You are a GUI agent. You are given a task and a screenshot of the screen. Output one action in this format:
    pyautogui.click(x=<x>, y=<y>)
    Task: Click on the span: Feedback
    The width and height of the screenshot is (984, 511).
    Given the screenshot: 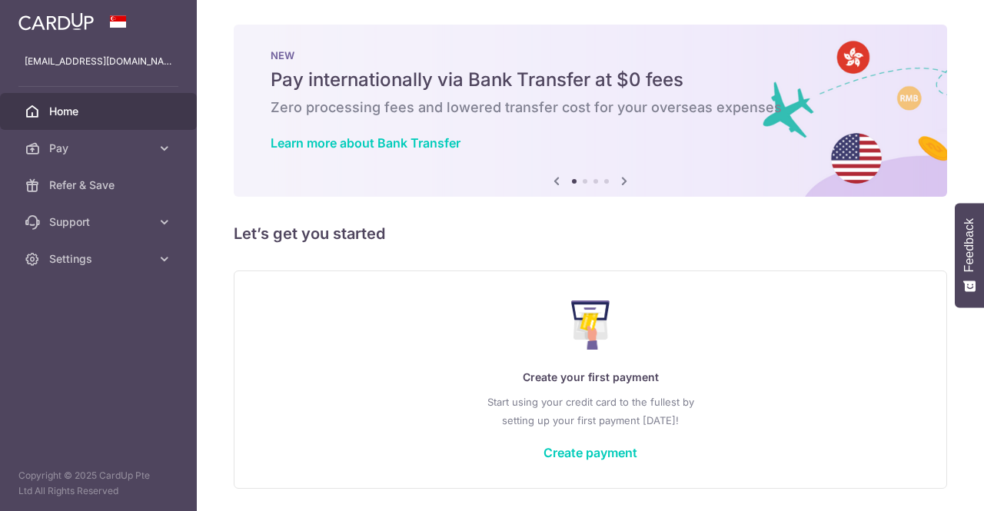 What is the action you would take?
    pyautogui.click(x=970, y=245)
    